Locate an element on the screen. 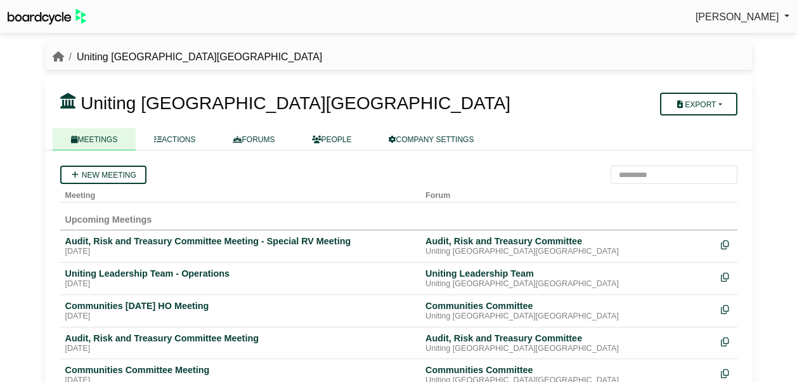 The height and width of the screenshot is (382, 797). div: Uniting Leadership Team is located at coordinates (568, 273).